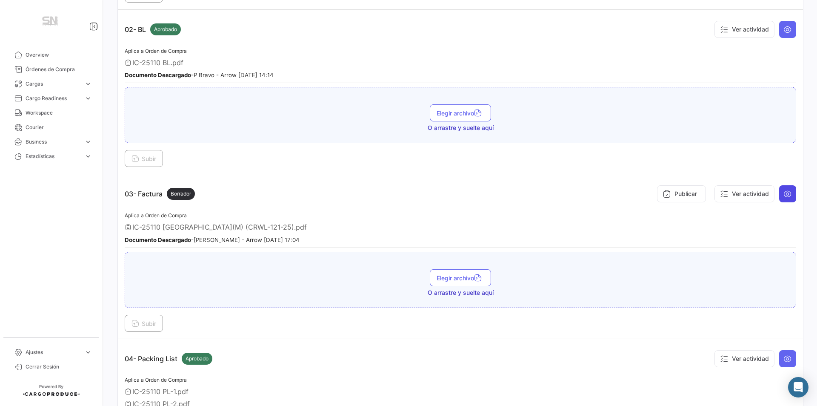 The height and width of the screenshot is (406, 817). Describe the element at coordinates (53, 156) in the screenshot. I see `span: Estadísticas` at that location.